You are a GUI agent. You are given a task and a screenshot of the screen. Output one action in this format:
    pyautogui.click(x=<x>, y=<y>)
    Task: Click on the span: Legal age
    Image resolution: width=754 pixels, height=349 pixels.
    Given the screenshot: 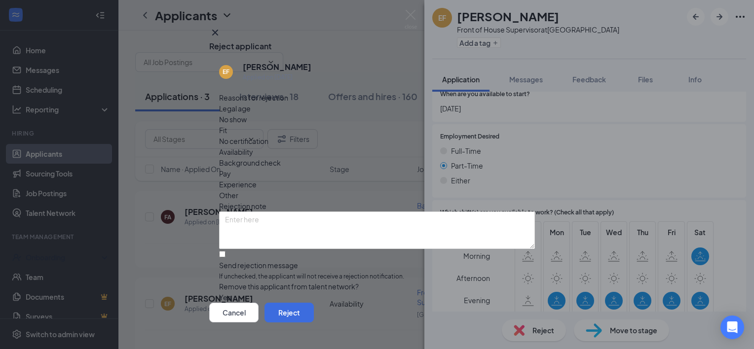 What is the action you would take?
    pyautogui.click(x=235, y=109)
    